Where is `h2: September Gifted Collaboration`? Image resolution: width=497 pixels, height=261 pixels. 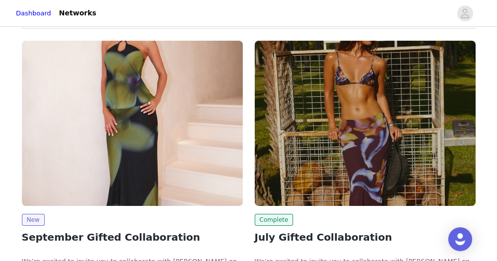
h2: September Gifted Collaboration is located at coordinates (132, 238).